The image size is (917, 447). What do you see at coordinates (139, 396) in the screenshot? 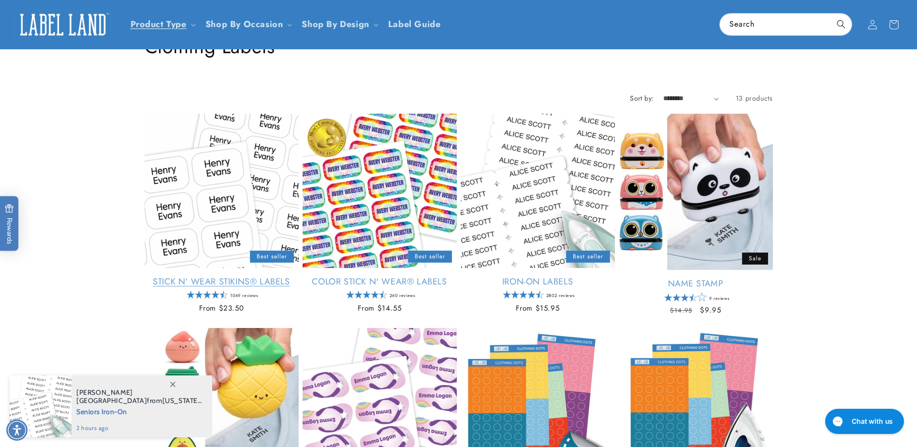
I see `span: from , purchased` at bounding box center [139, 396].